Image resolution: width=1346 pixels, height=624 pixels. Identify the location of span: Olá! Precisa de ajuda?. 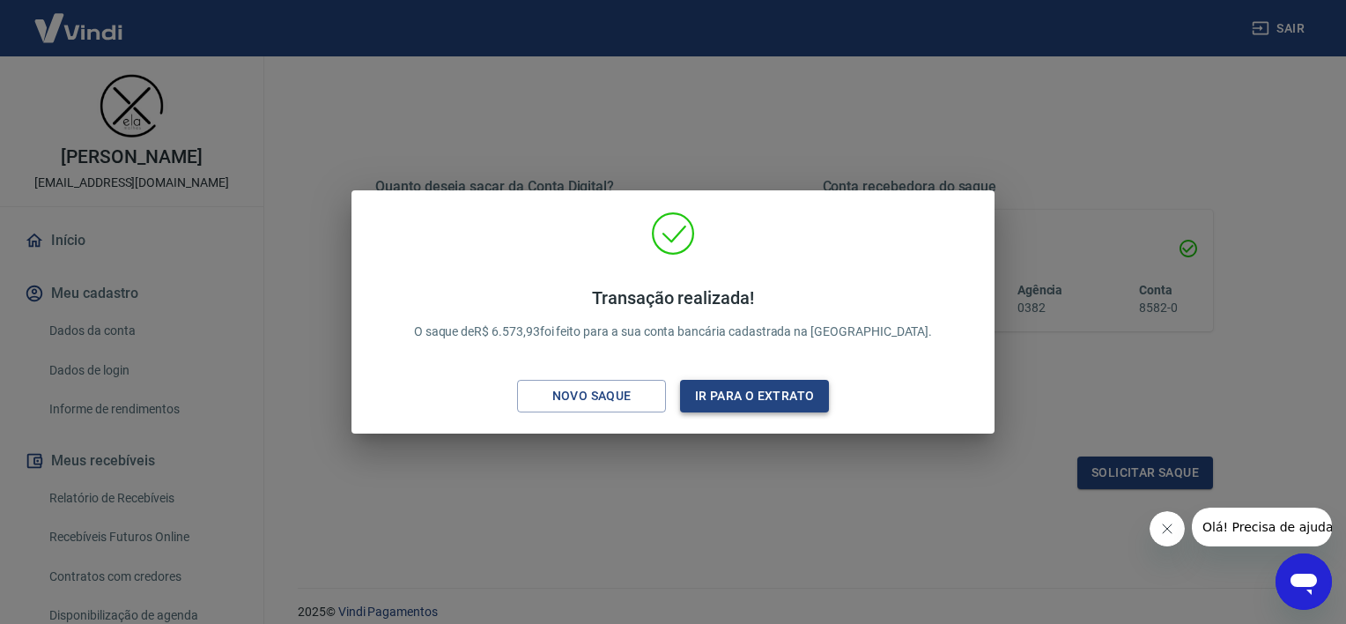
(79, 19).